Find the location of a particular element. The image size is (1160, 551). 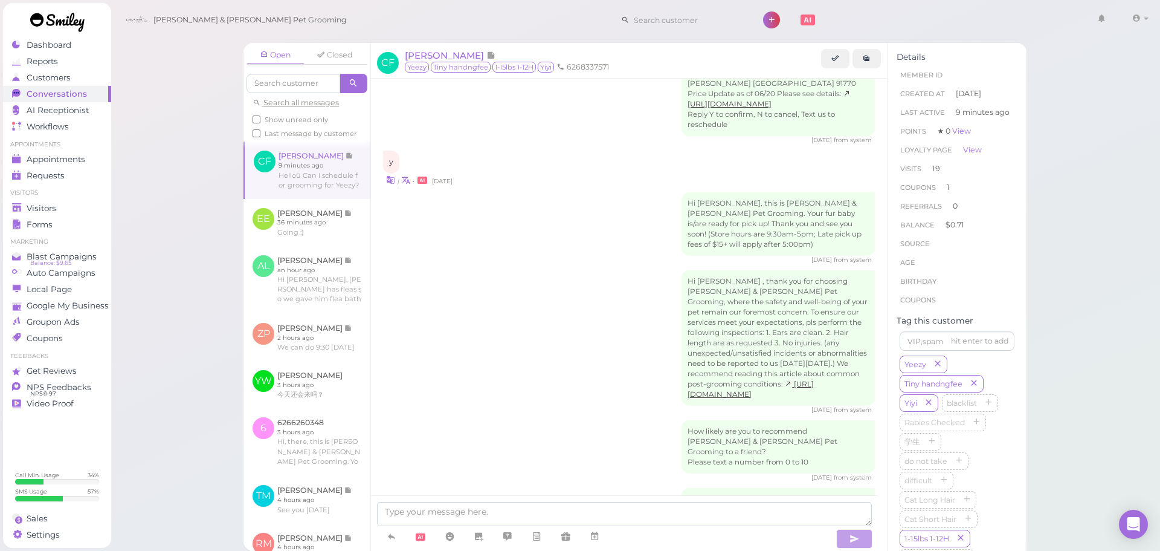

span: Google My Business is located at coordinates (68, 305).